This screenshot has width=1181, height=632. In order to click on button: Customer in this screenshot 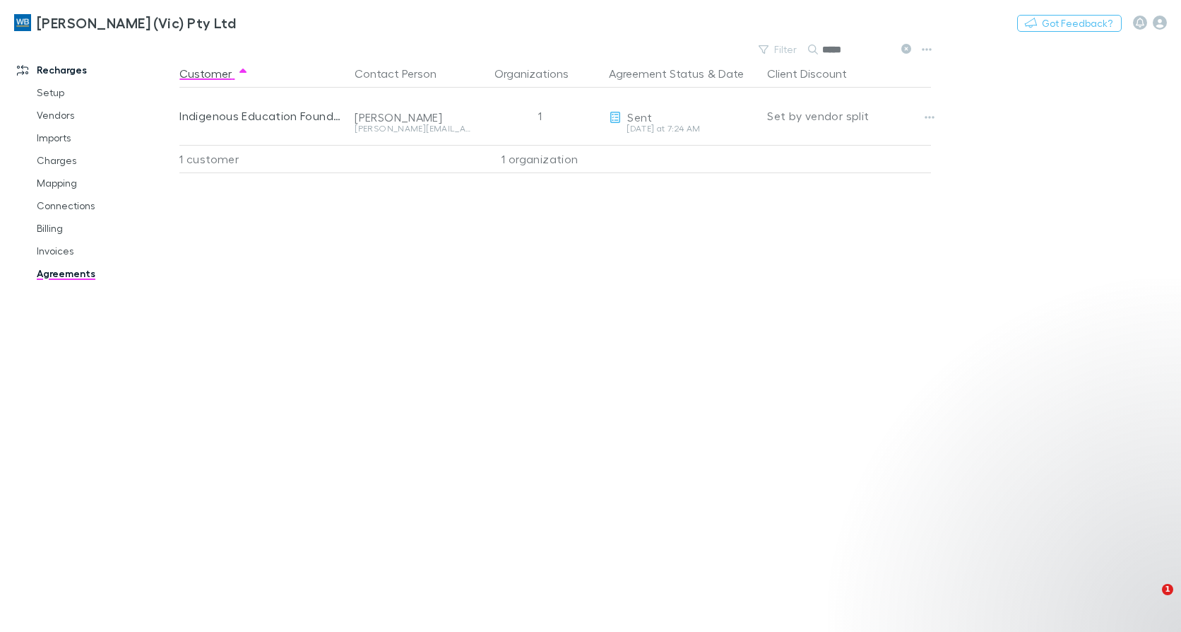, I will do `click(214, 73)`.